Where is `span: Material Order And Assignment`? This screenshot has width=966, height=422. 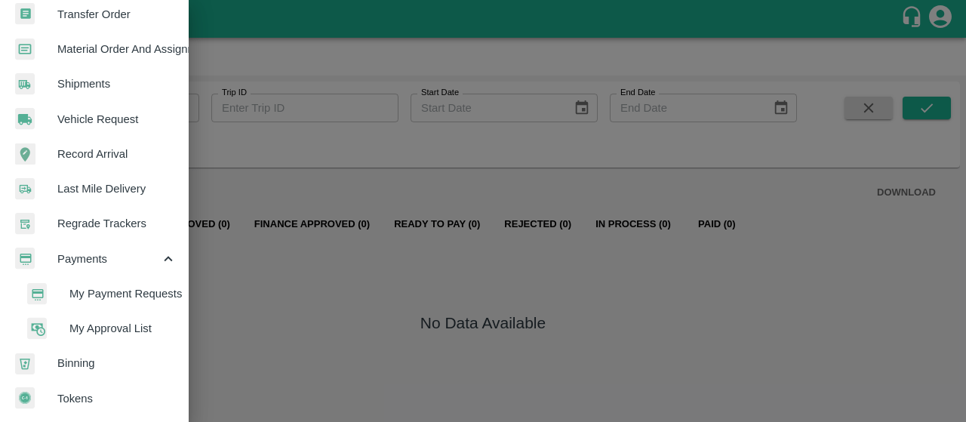
span: Material Order And Assignment is located at coordinates (117, 49).